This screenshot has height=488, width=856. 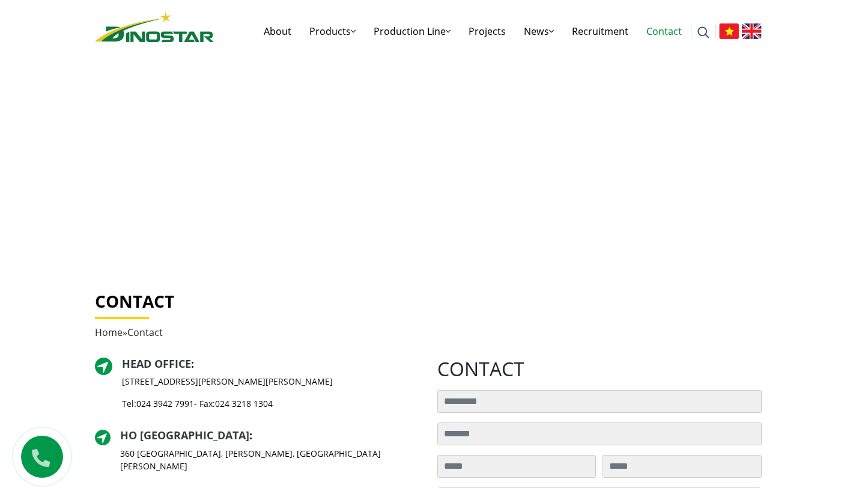 What do you see at coordinates (227, 403) in the screenshot?
I see `p: Tel: - Fax:` at bounding box center [227, 403].